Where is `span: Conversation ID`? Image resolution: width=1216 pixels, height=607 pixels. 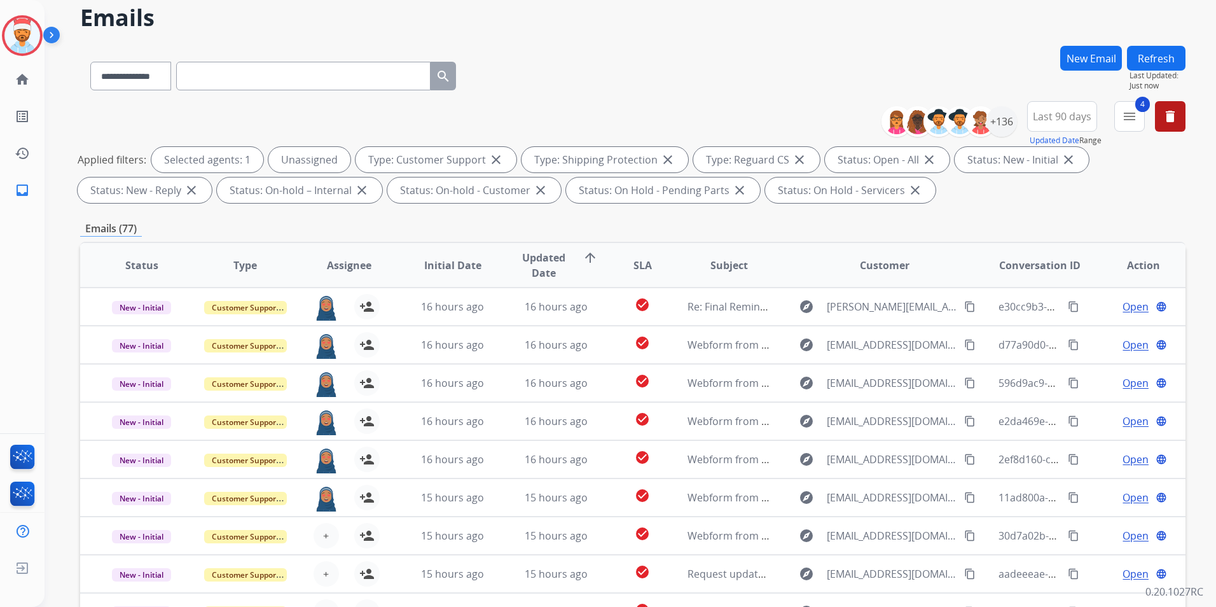
span: Conversation ID is located at coordinates (1040, 265).